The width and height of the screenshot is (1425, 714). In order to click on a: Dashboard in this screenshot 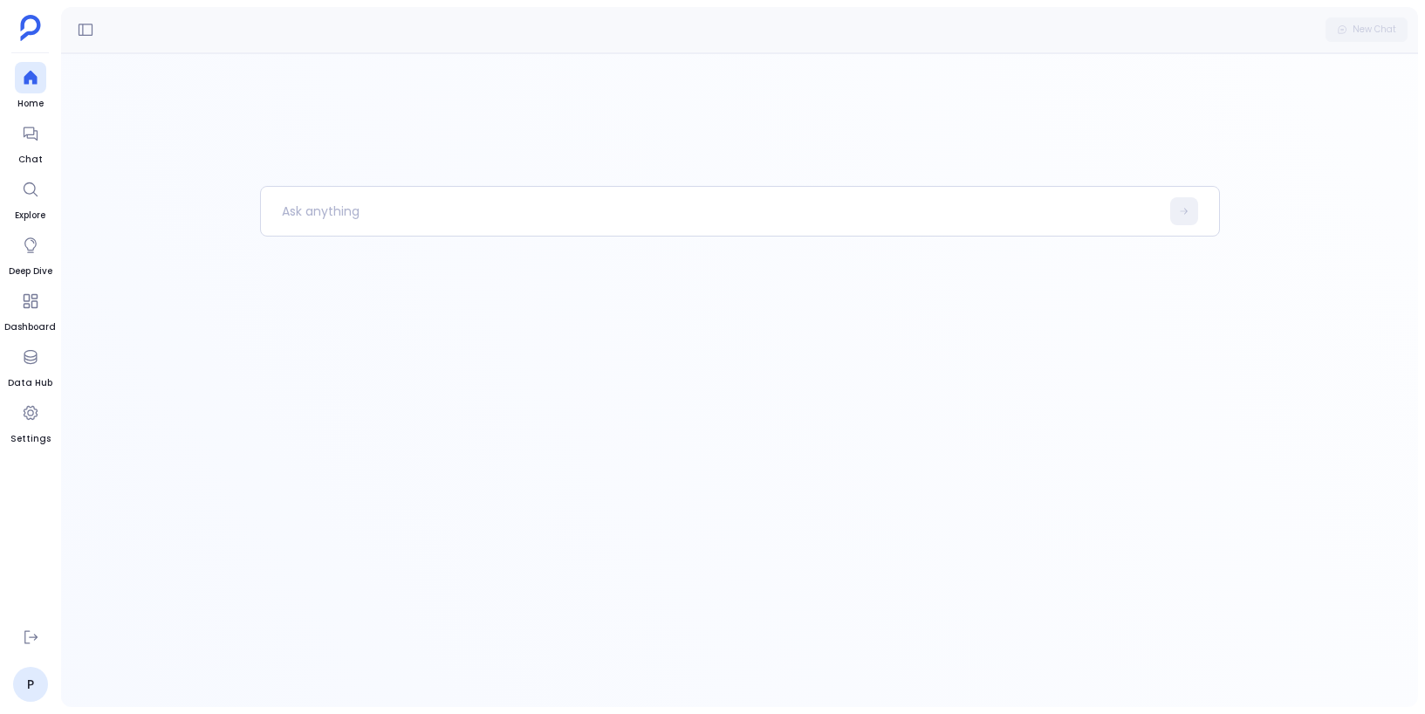, I will do `click(30, 310)`.